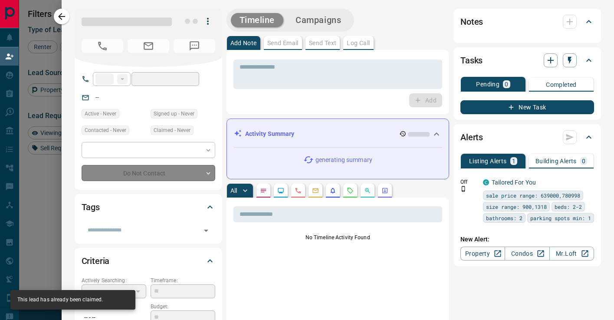  What do you see at coordinates (560, 218) in the screenshot?
I see `span: parking spots min: 1` at bounding box center [560, 218].